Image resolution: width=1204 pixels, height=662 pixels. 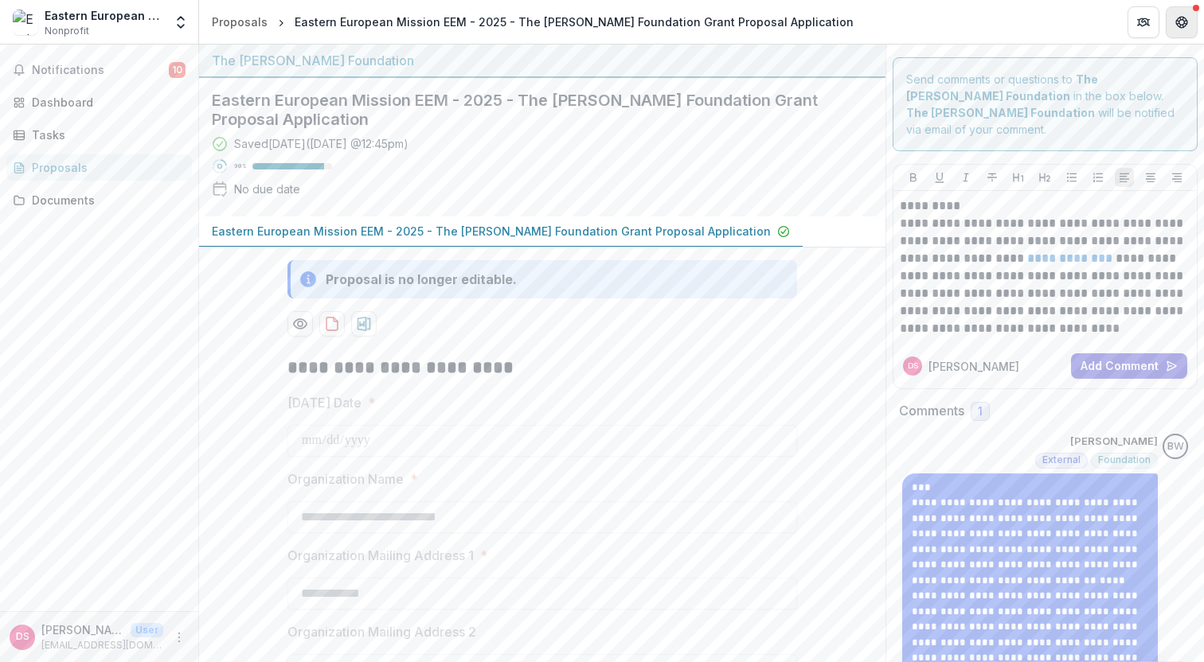 I want to click on span: 1, so click(x=980, y=412).